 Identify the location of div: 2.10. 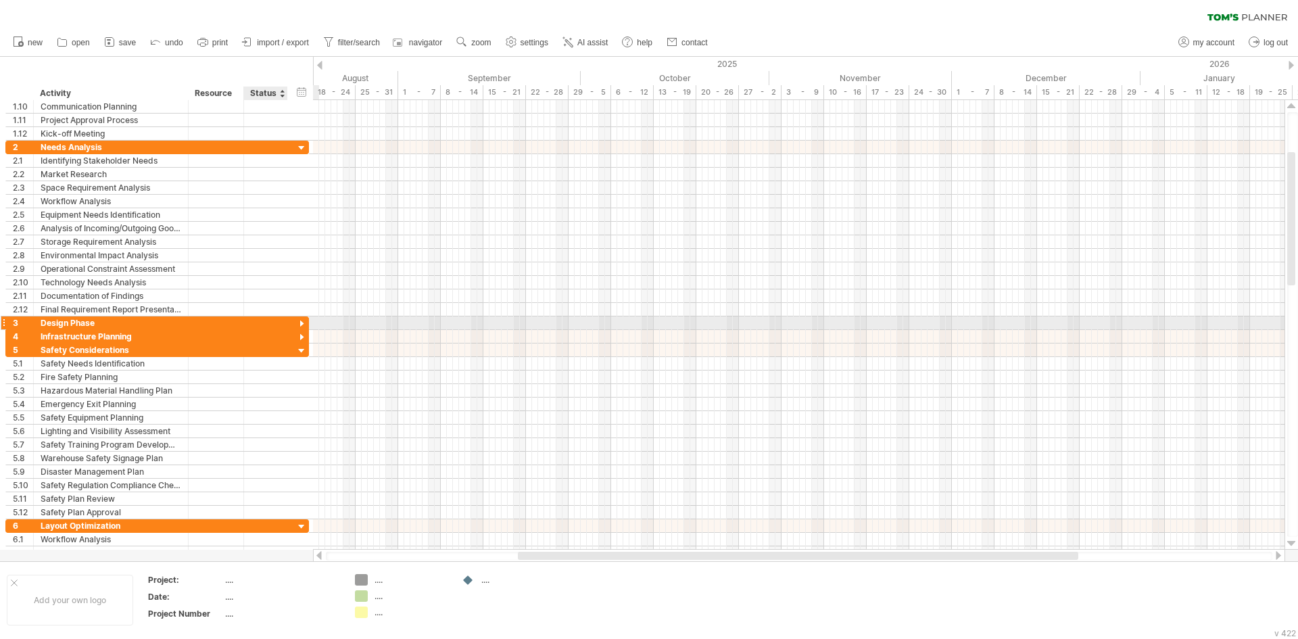
(23, 282).